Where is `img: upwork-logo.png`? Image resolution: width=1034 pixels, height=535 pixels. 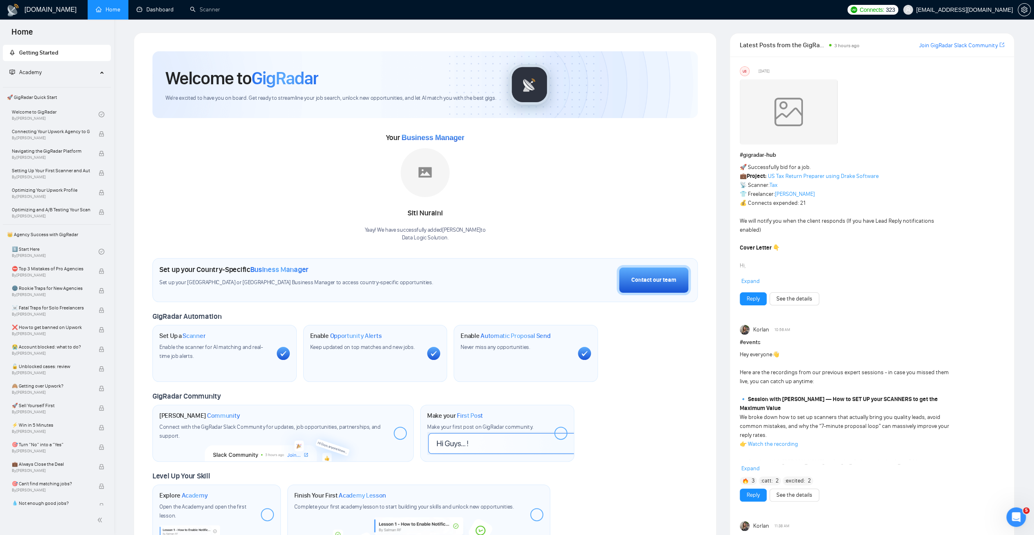 img: upwork-logo.png is located at coordinates (853, 10).